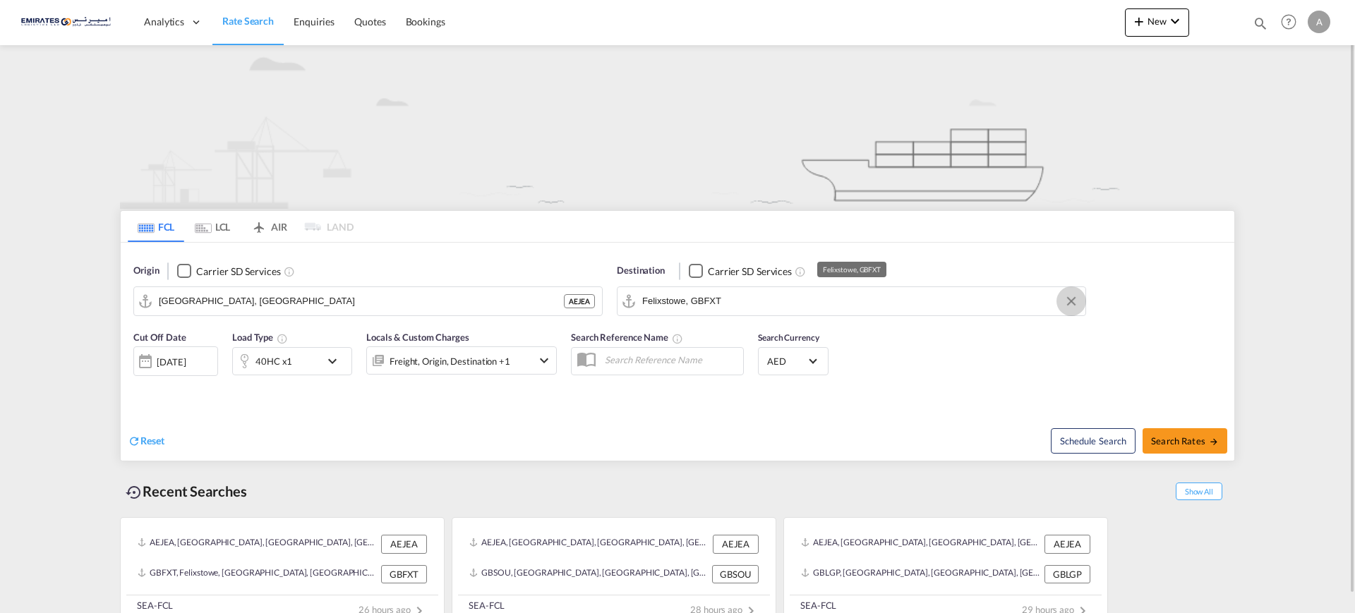 Image resolution: width=1355 pixels, height=613 pixels. Describe the element at coordinates (1185, 441) in the screenshot. I see `span: Search Rates` at that location.